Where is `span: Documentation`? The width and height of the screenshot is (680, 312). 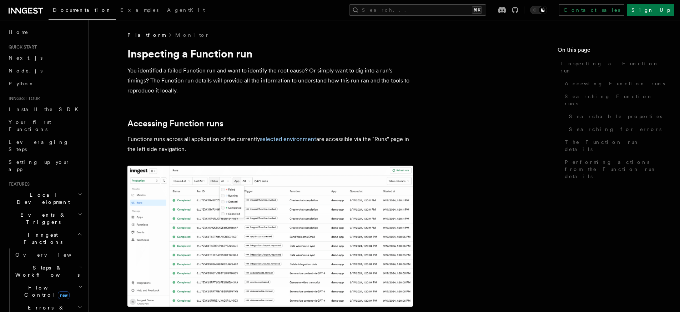 span: Documentation is located at coordinates (82, 10).